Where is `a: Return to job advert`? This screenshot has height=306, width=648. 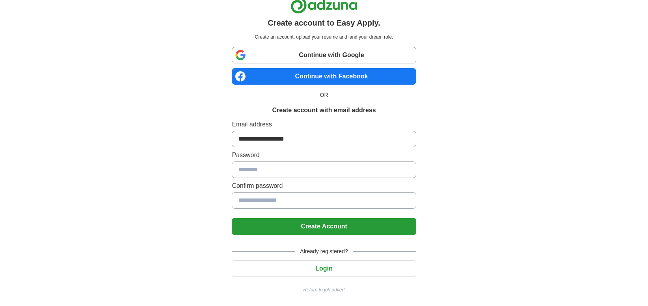
a: Return to job advert is located at coordinates (324, 290).